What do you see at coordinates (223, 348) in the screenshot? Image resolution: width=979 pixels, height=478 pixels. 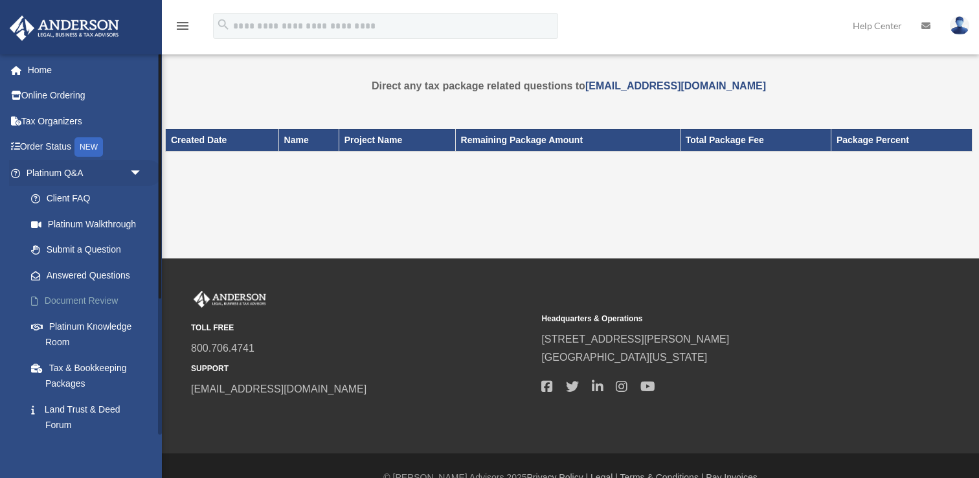 I see `a: 800.706.4741` at bounding box center [223, 348].